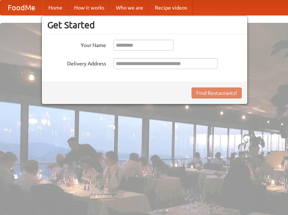 The height and width of the screenshot is (215, 288). What do you see at coordinates (21, 8) in the screenshot?
I see `a: FoodMe` at bounding box center [21, 8].